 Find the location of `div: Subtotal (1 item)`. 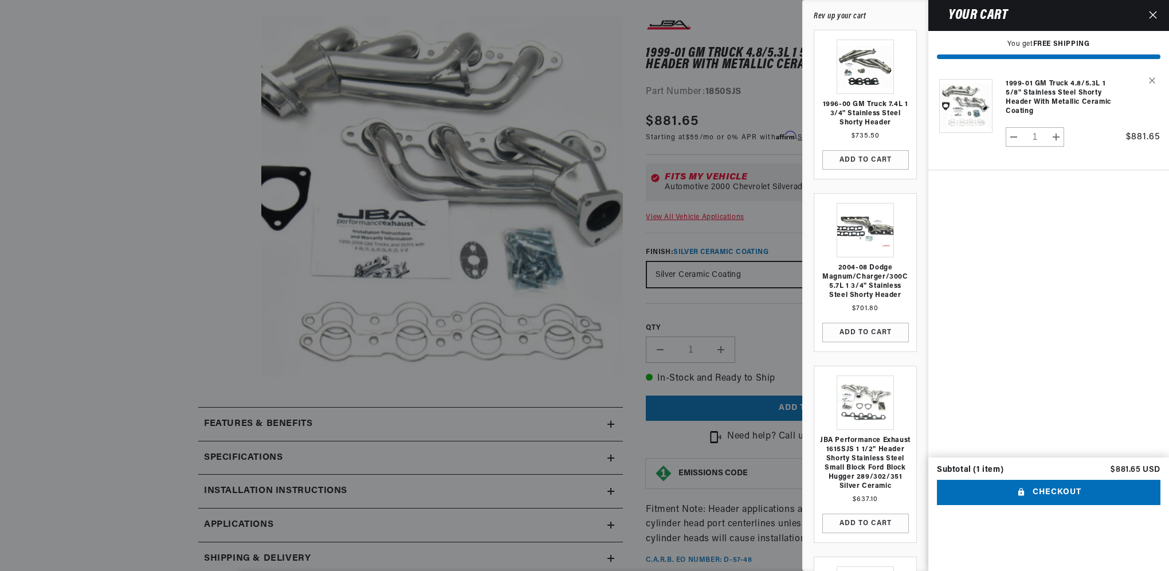

div: Subtotal (1 item) is located at coordinates (970, 470).